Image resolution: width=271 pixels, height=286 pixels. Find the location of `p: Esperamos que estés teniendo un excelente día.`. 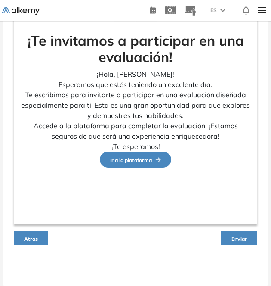

p: Esperamos que estés teniendo un excelente día. is located at coordinates (135, 84).